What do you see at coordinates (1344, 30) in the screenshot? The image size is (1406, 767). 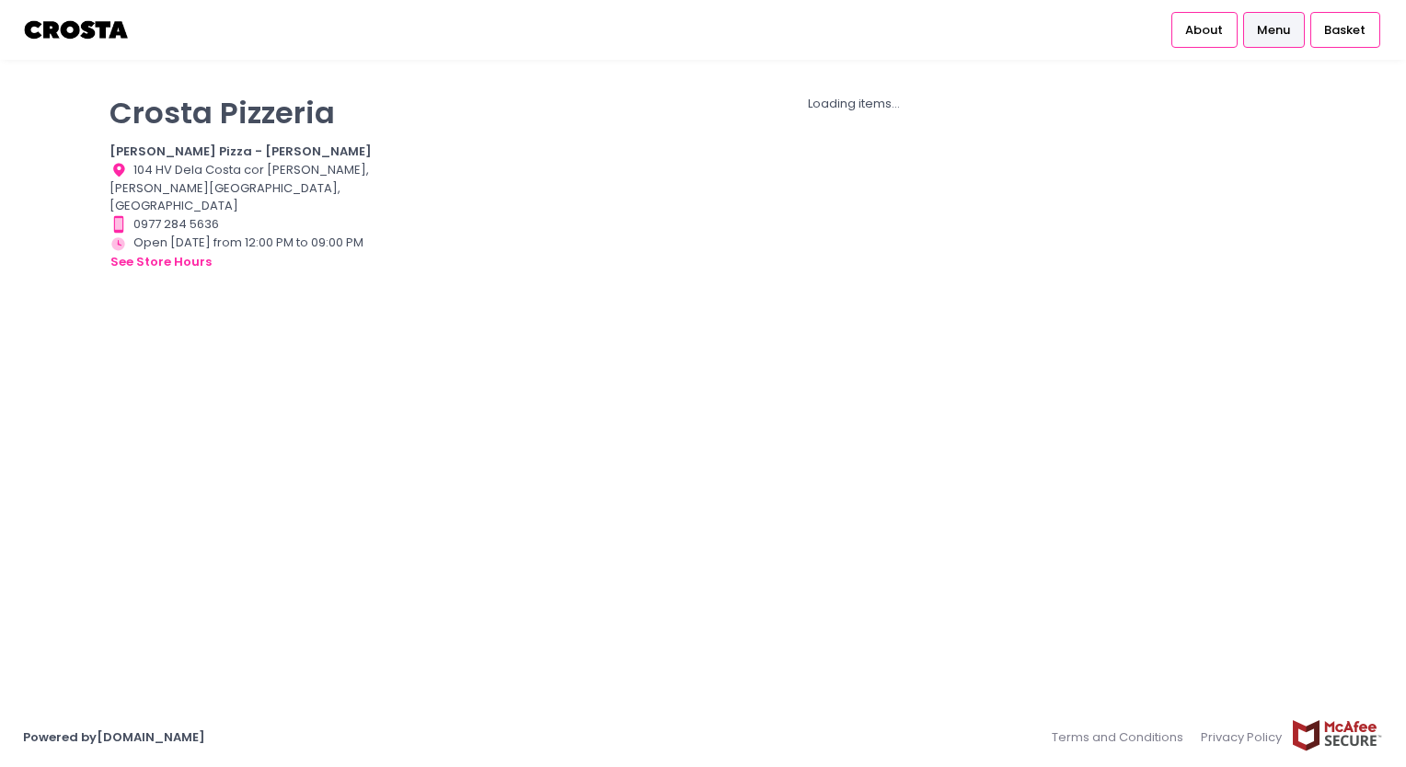 I see `span: Basket` at bounding box center [1344, 30].